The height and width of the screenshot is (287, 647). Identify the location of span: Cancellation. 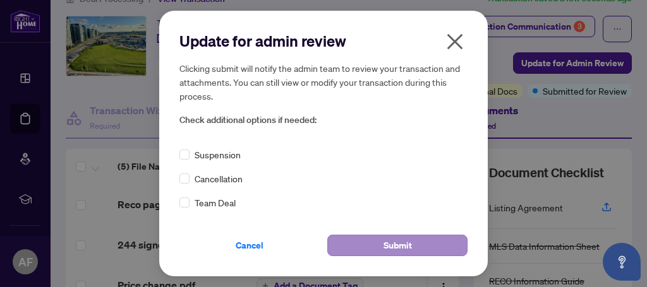
(219, 179).